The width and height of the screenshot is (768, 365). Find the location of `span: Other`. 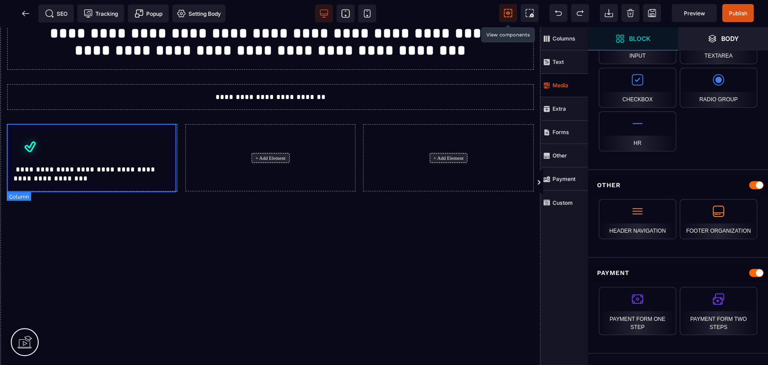

span: Other is located at coordinates (564, 156).